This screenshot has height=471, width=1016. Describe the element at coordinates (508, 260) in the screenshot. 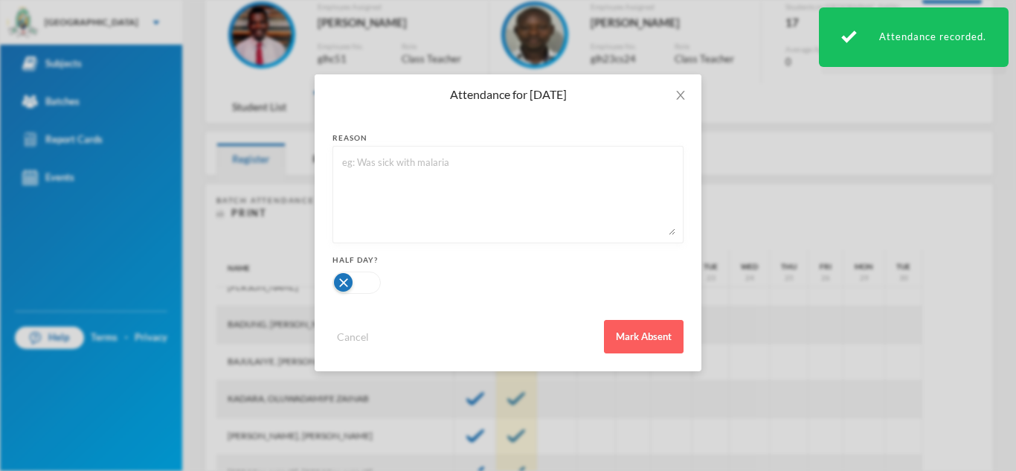

I see `div: Half Day?` at that location.